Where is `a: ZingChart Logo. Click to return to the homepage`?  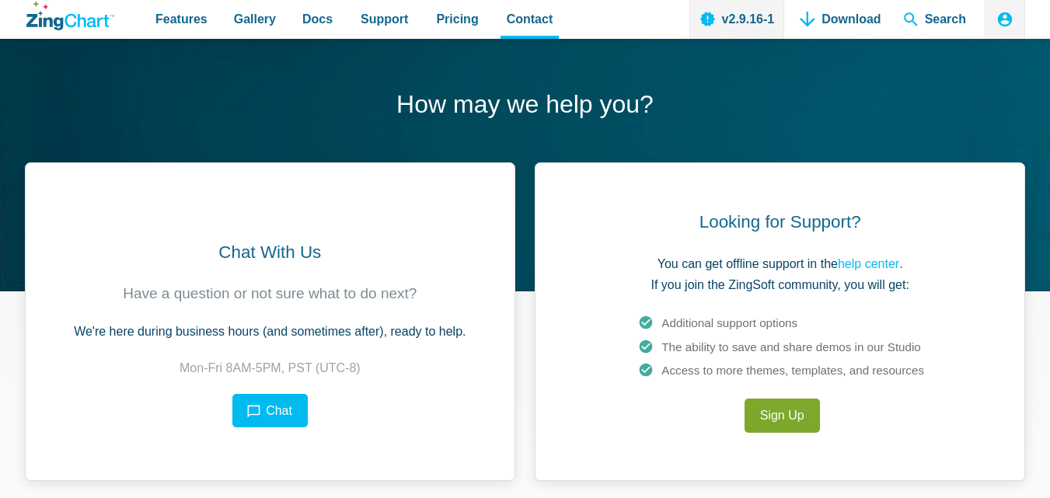 a: ZingChart Logo. Click to return to the homepage is located at coordinates (70, 16).